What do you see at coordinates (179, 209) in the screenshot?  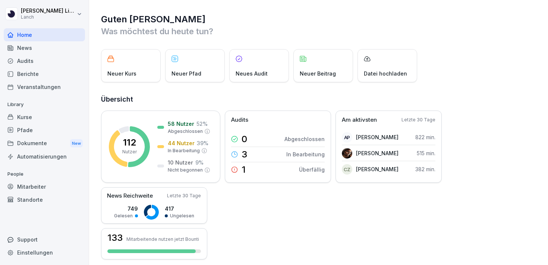 I see `p: 417` at bounding box center [179, 209].